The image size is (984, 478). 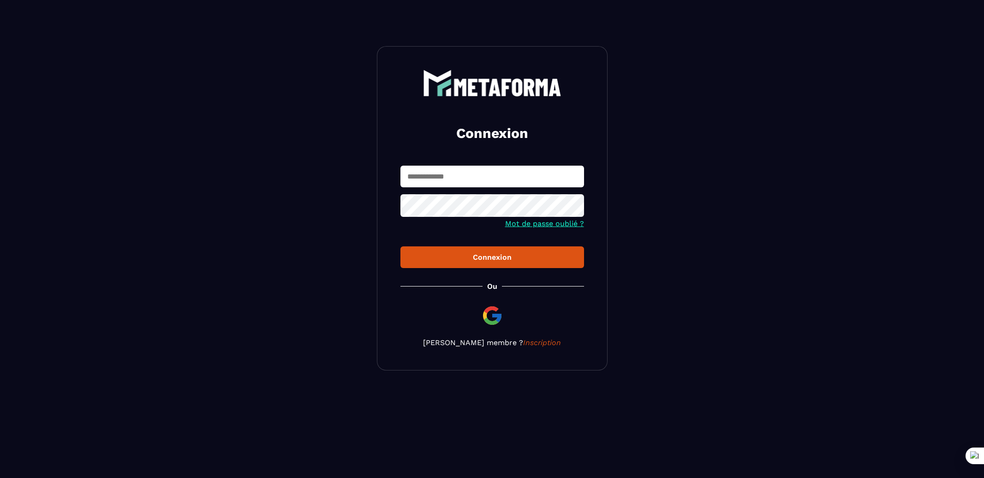 What do you see at coordinates (544, 223) in the screenshot?
I see `a: Mot de passe oublié ?` at bounding box center [544, 223].